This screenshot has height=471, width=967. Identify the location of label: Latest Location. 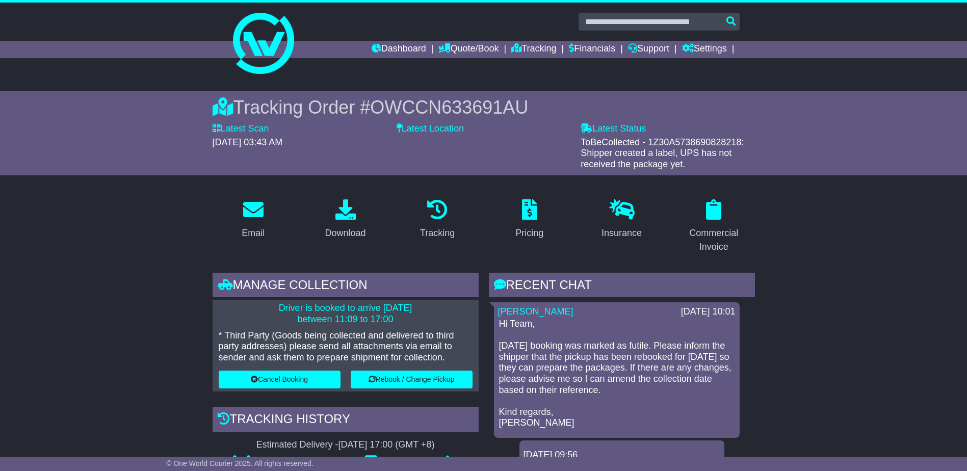
(430, 129).